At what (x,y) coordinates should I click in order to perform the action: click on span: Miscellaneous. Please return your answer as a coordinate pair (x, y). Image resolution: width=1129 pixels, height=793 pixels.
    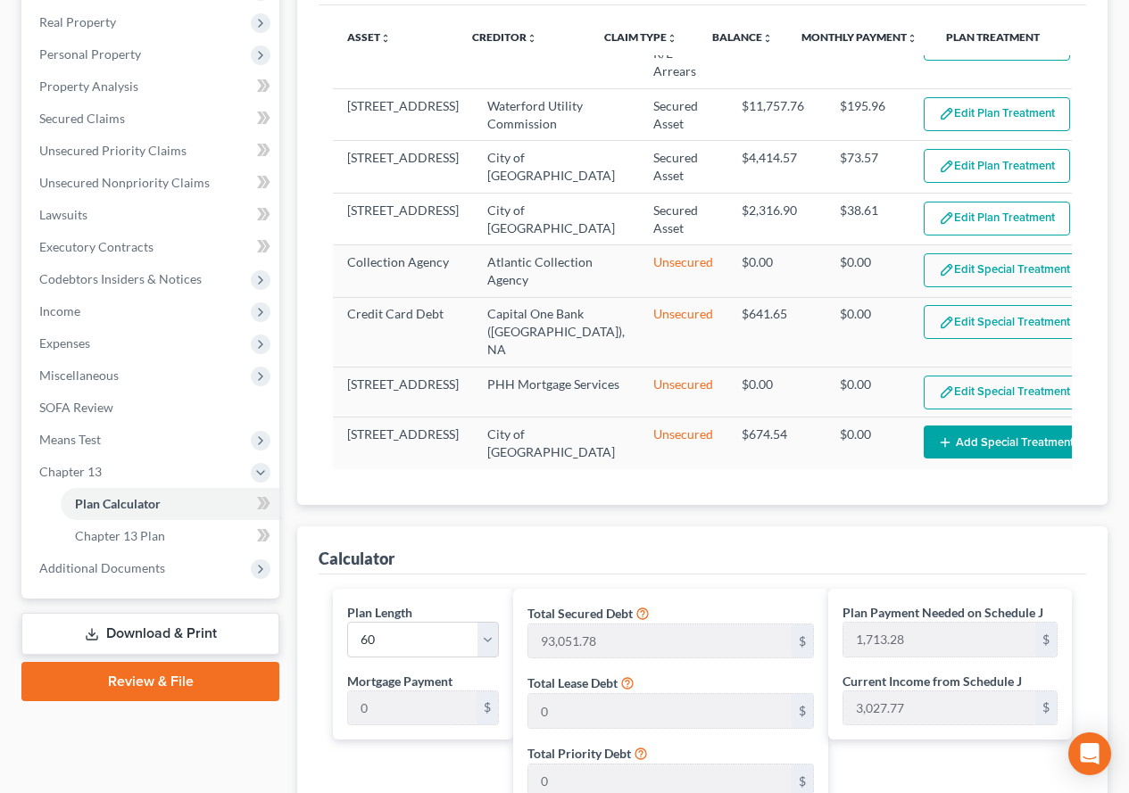
    Looking at the image, I should click on (79, 375).